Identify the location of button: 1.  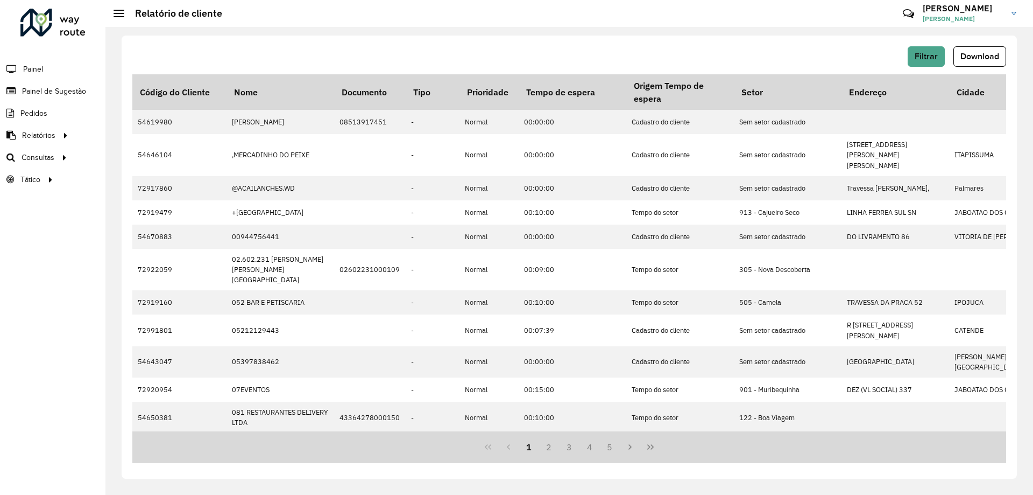
(529, 447).